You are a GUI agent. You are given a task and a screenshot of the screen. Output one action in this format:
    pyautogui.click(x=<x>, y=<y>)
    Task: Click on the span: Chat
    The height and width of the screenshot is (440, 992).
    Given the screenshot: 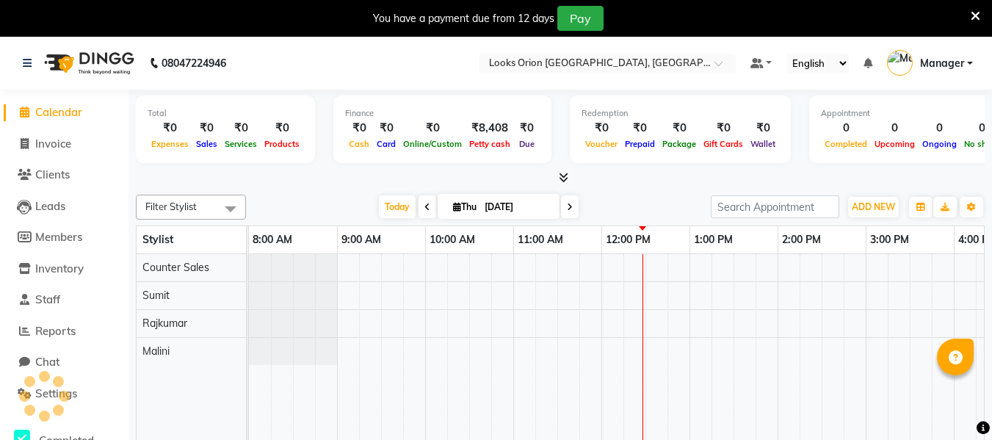 What is the action you would take?
    pyautogui.click(x=47, y=361)
    